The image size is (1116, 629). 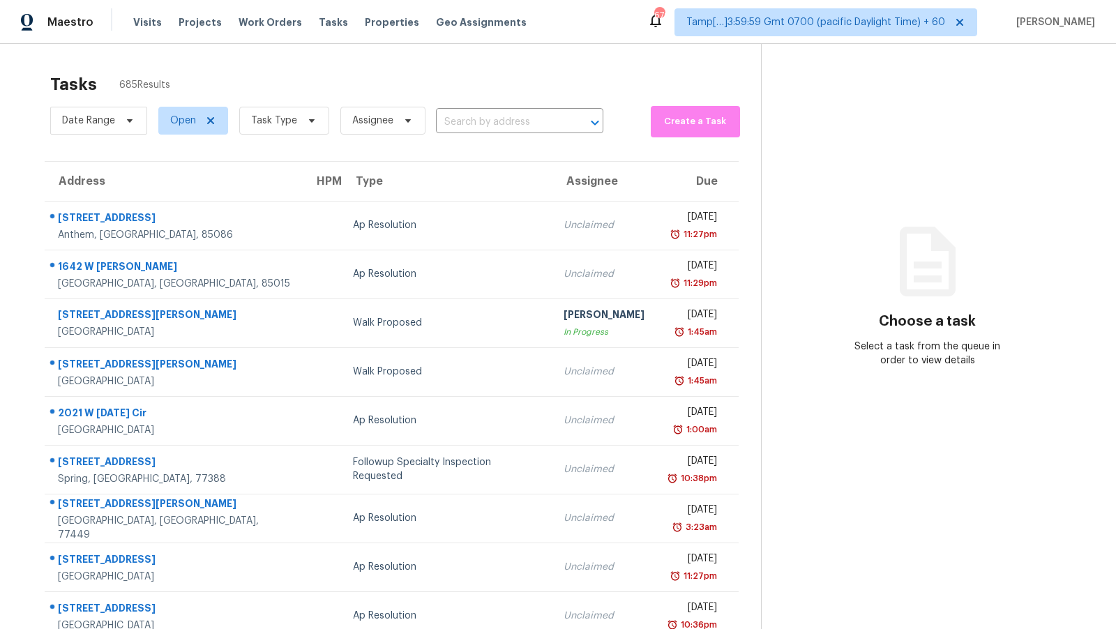 What do you see at coordinates (700, 527) in the screenshot?
I see `div: 3:23am` at bounding box center [700, 527].